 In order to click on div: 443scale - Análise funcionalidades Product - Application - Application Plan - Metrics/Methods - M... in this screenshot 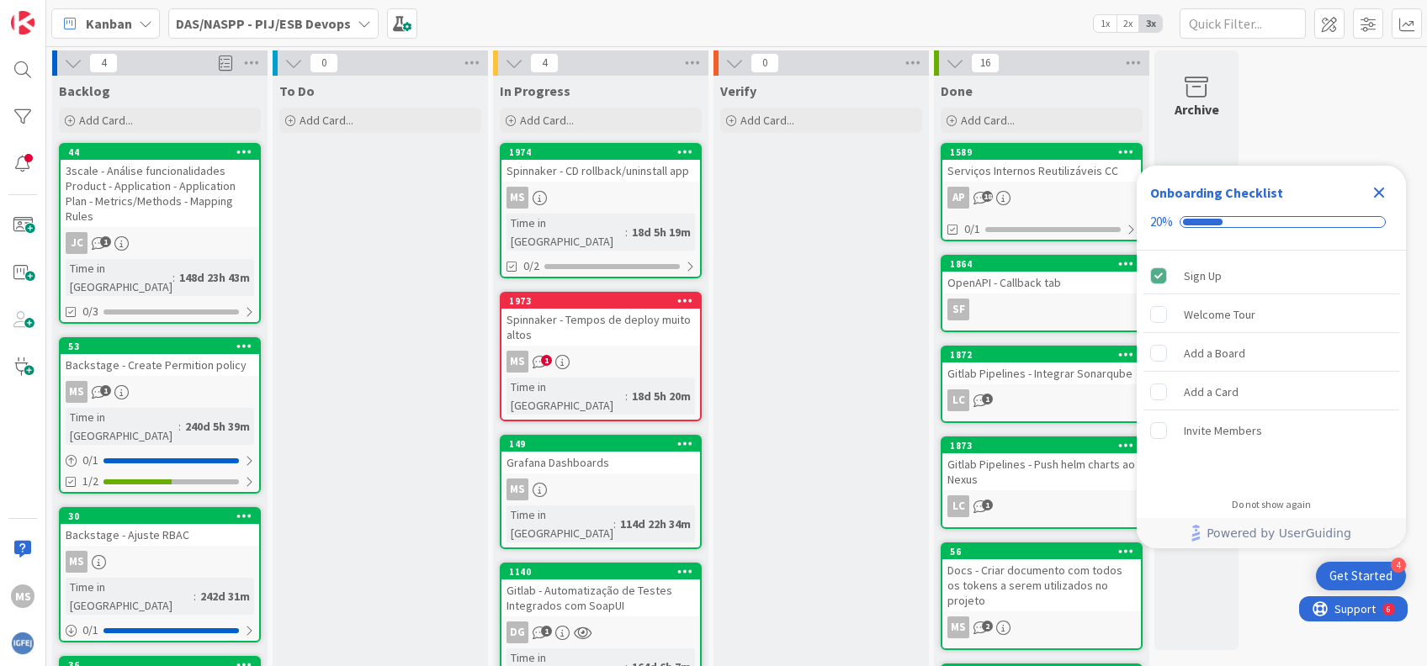, I will do `click(160, 186)`.